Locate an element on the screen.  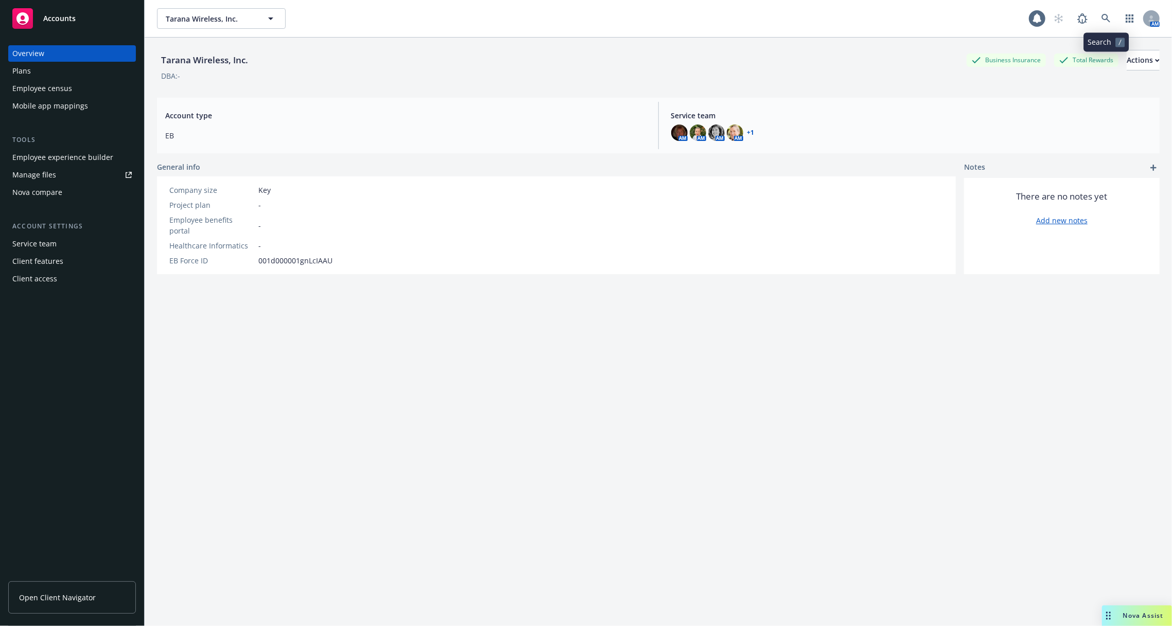
span: Key is located at coordinates (265, 190).